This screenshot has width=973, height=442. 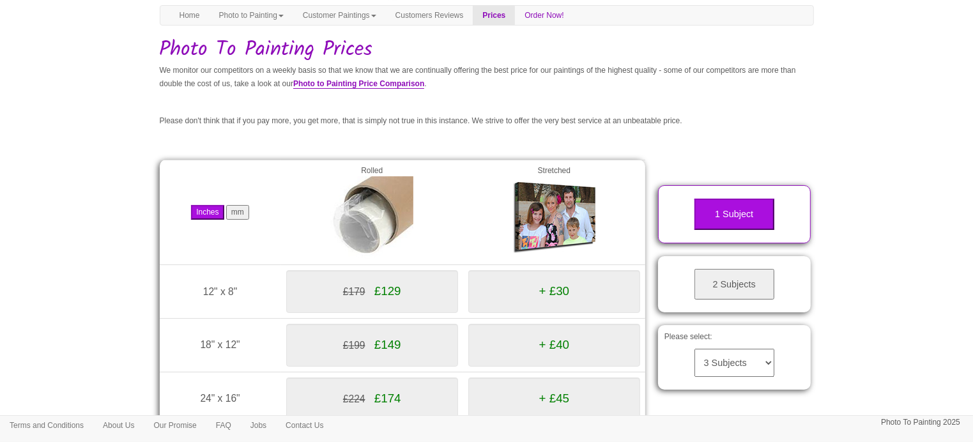 I want to click on p: Photo To Painting 2025, so click(x=921, y=422).